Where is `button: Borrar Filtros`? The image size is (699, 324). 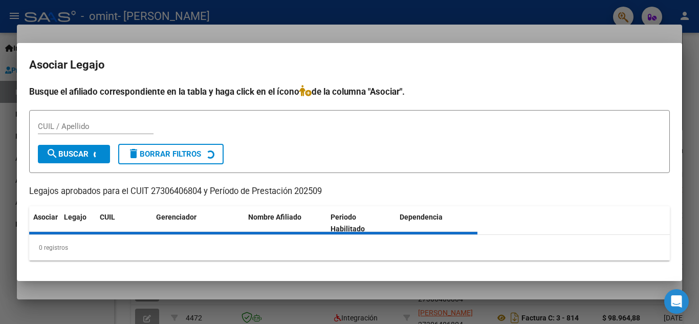
button: Borrar Filtros is located at coordinates (171, 154).